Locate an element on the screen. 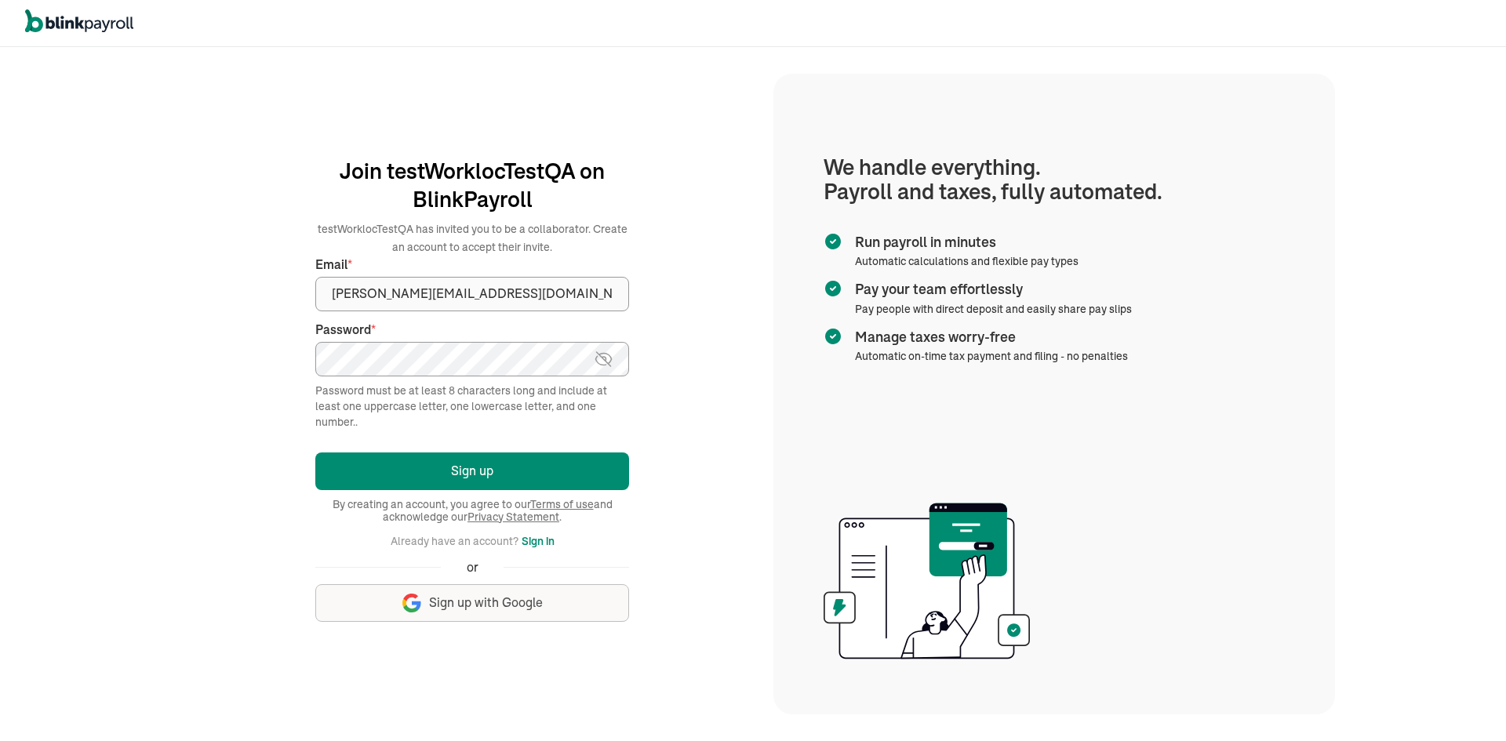 The width and height of the screenshot is (1506, 741). h1: Join testWorklocTestQA on BlinkPayroll is located at coordinates (472, 185).